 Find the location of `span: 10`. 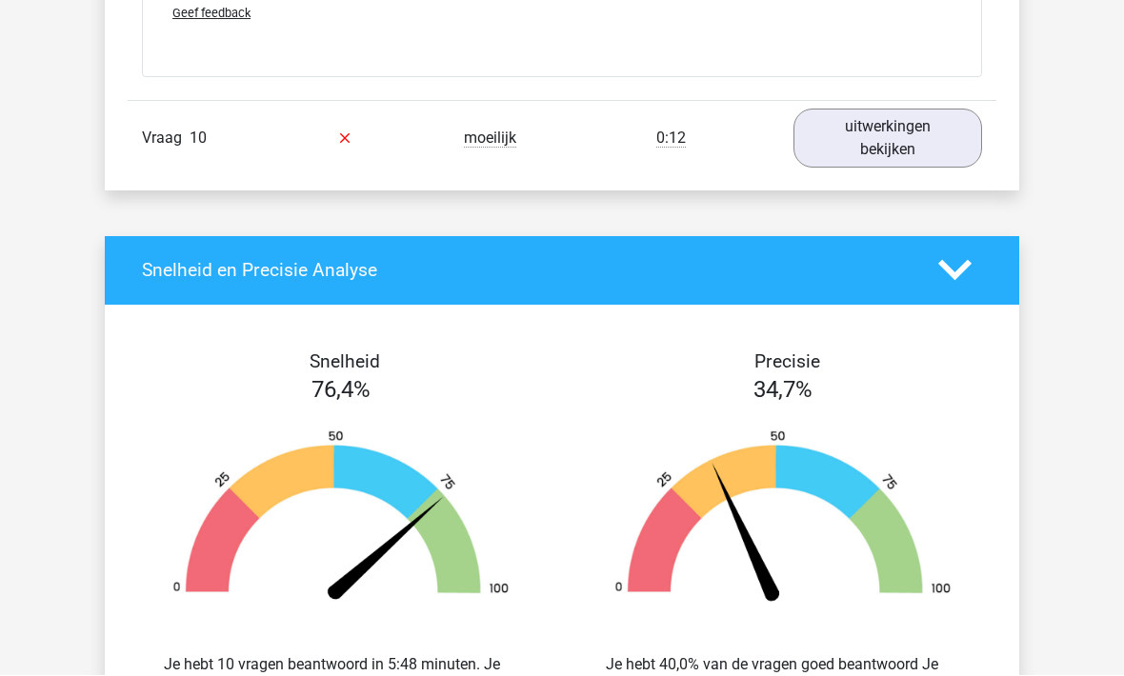

span: 10 is located at coordinates (198, 138).